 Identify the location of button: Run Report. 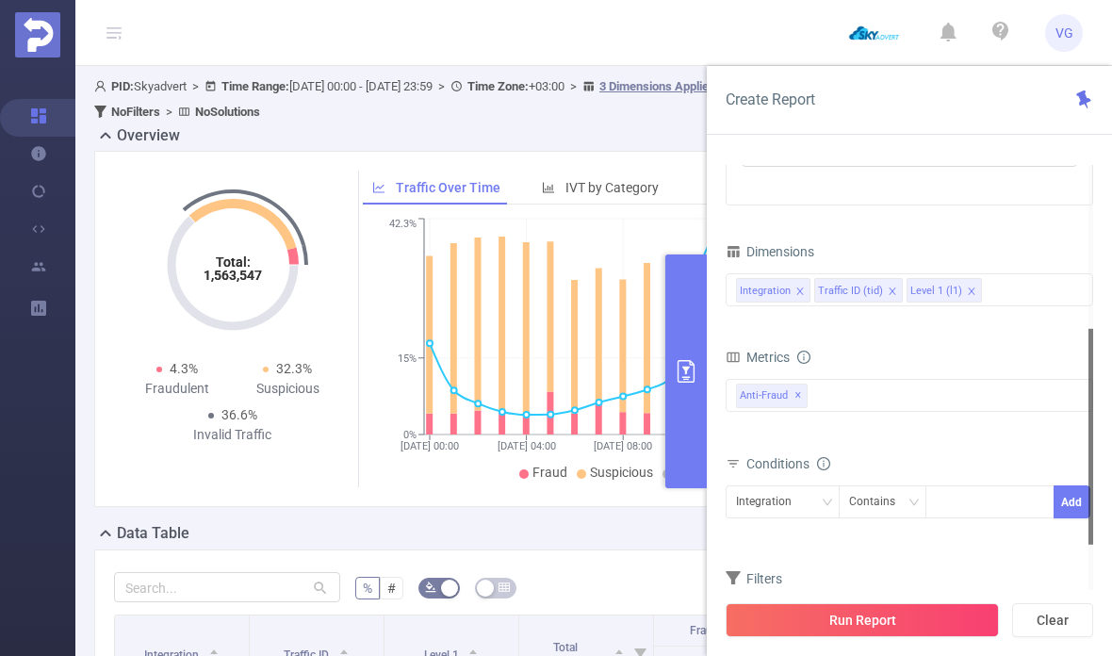
(863, 620).